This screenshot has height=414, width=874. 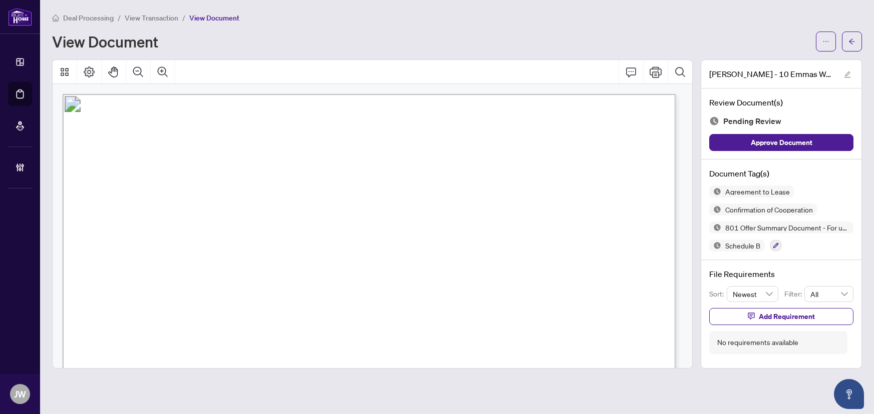 What do you see at coordinates (151, 18) in the screenshot?
I see `span: View Transaction` at bounding box center [151, 18].